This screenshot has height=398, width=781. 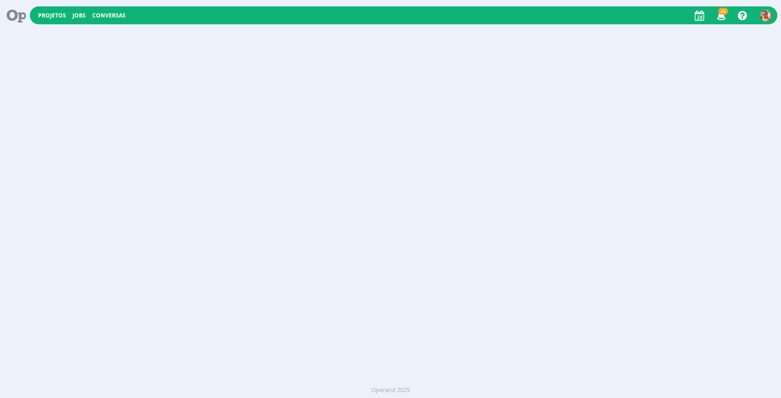 I want to click on a: Jobs, so click(x=79, y=15).